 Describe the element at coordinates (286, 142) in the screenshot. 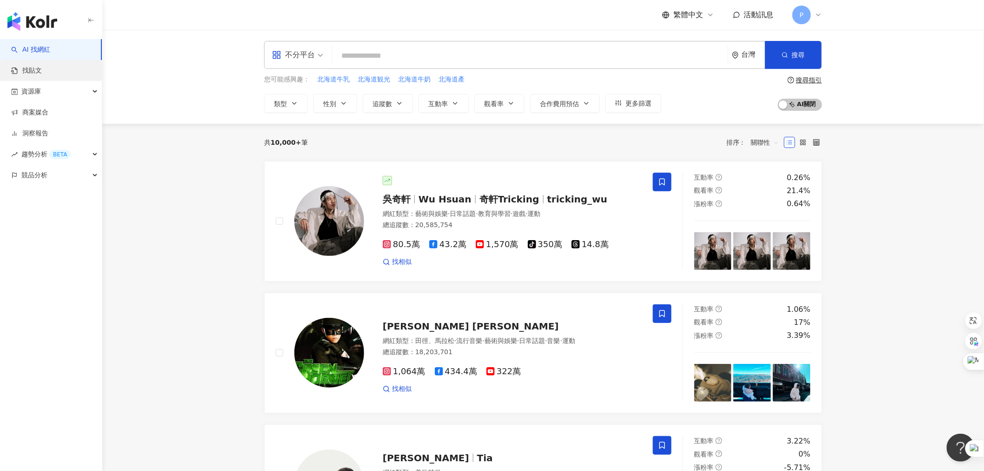

I see `span: 10,000+` at that location.